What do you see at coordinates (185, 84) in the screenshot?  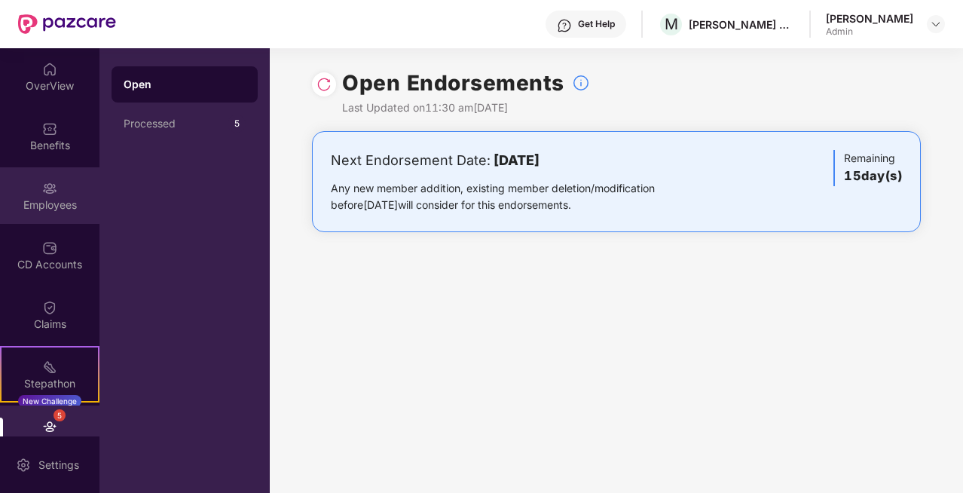 I see `div: Open` at bounding box center [185, 84].